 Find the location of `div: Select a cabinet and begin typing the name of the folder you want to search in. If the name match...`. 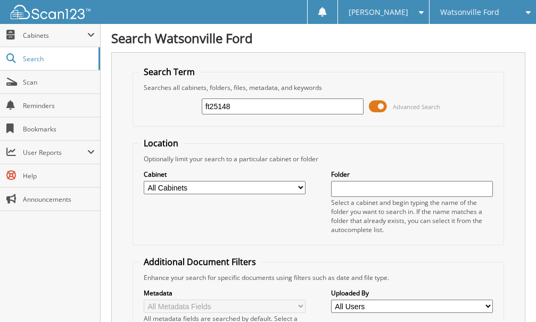

div: Select a cabinet and begin typing the name of the folder you want to search in. If the name match... is located at coordinates (412, 216).